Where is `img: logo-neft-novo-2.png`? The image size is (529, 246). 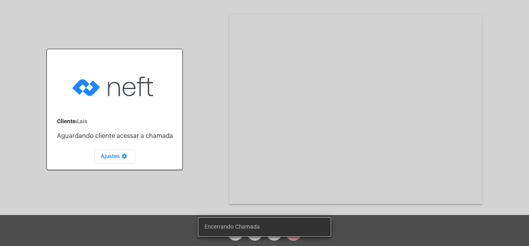 img: logo-neft-novo-2.png is located at coordinates (115, 86).